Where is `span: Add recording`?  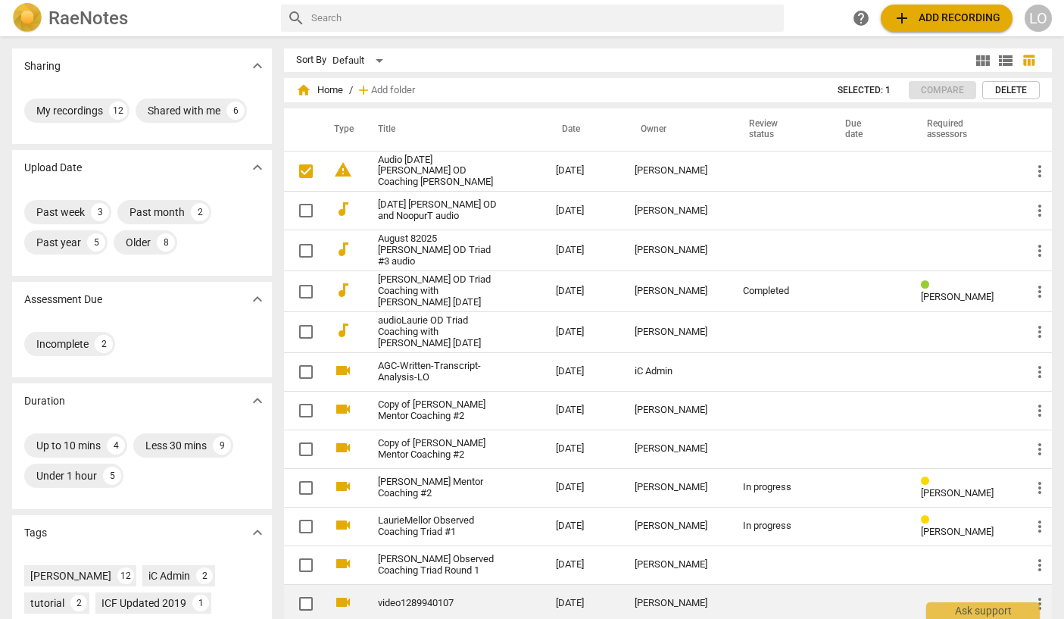
span: Add recording is located at coordinates (947, 18).